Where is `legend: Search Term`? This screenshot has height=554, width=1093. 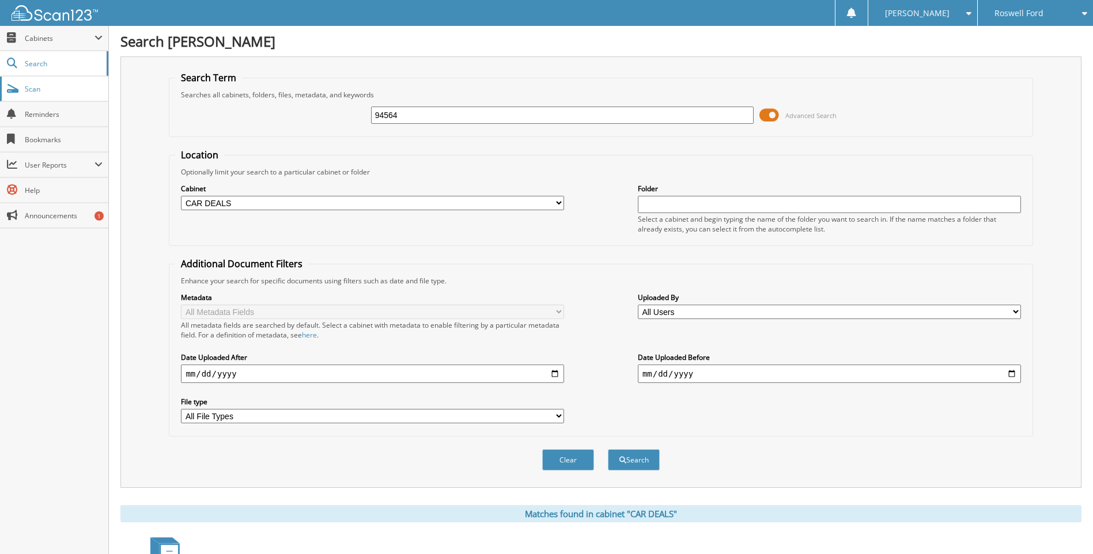
legend: Search Term is located at coordinates (209, 78).